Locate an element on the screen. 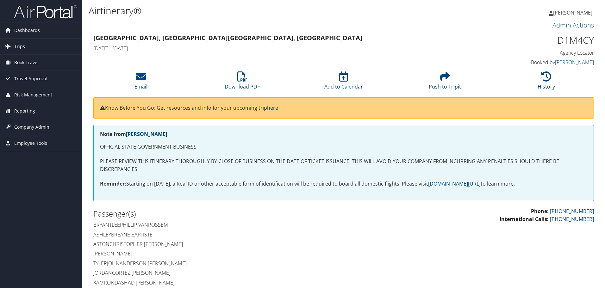  h4: Bryantleephillip Vanrossem is located at coordinates (216, 225).